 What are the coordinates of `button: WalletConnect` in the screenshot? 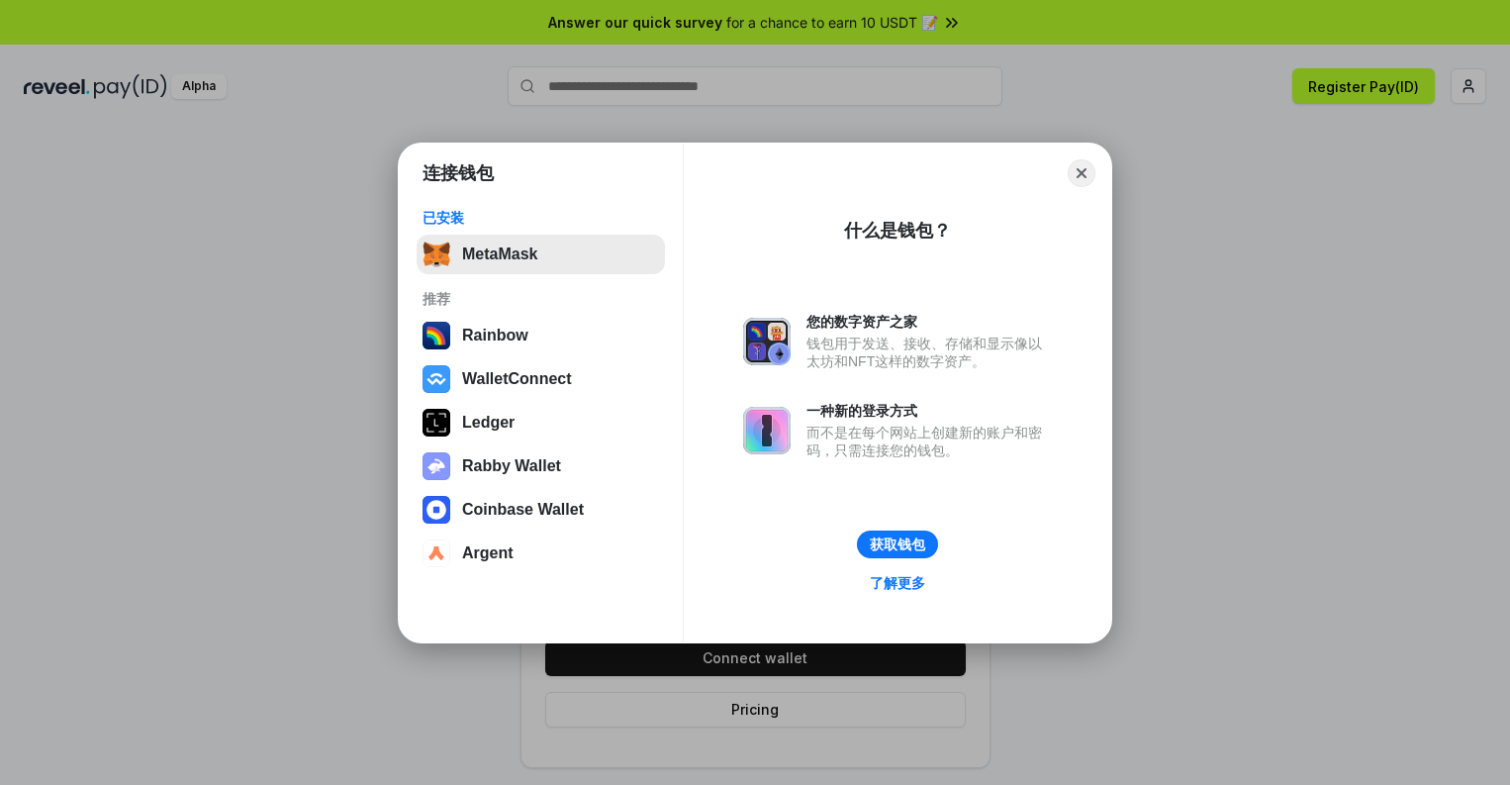 It's located at (540, 379).